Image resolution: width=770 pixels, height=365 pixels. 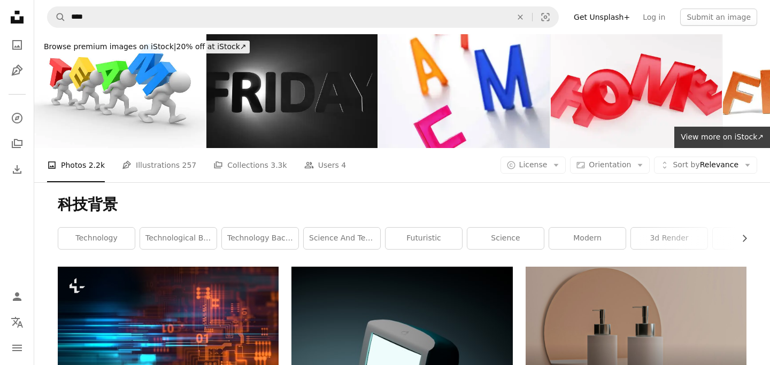 What do you see at coordinates (342, 239) in the screenshot?
I see `a: science and technology` at bounding box center [342, 239].